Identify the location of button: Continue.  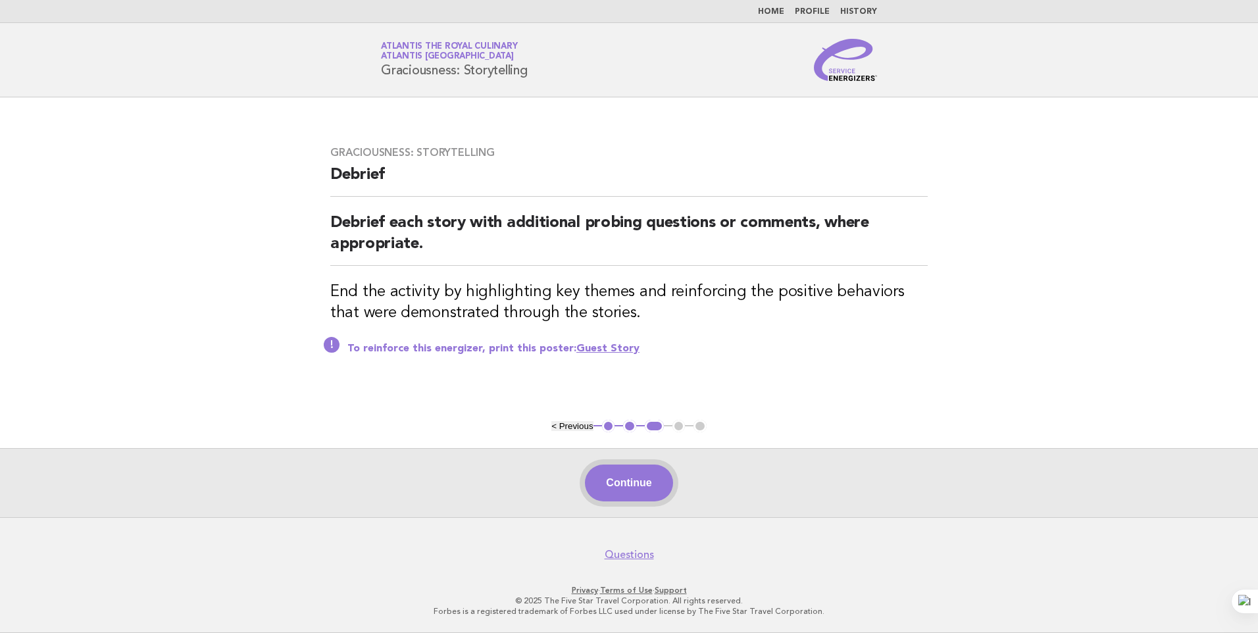
(628, 483).